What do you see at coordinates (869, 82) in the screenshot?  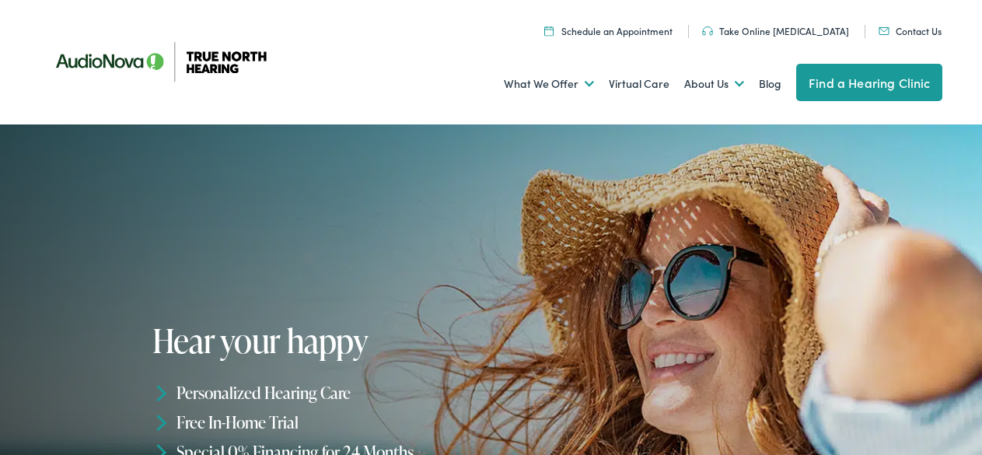 I see `a: Find a Hearing Clinic` at bounding box center [869, 82].